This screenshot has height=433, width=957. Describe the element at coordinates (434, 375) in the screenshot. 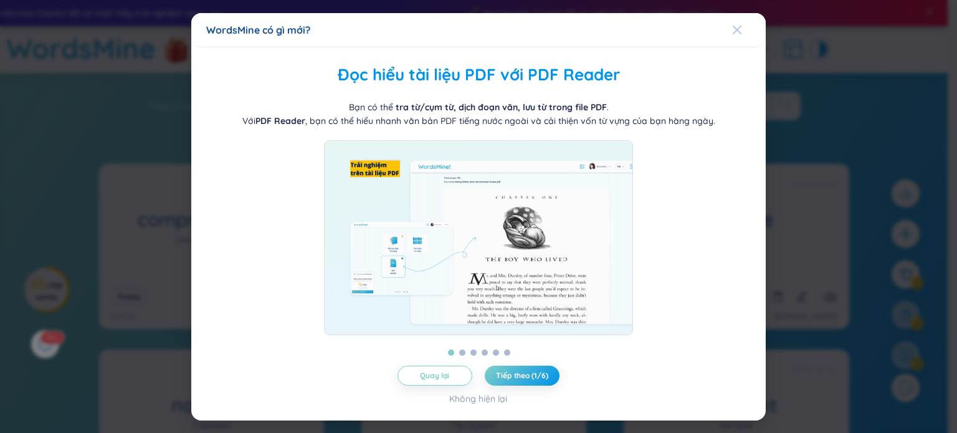

I see `span: Quay lại` at that location.